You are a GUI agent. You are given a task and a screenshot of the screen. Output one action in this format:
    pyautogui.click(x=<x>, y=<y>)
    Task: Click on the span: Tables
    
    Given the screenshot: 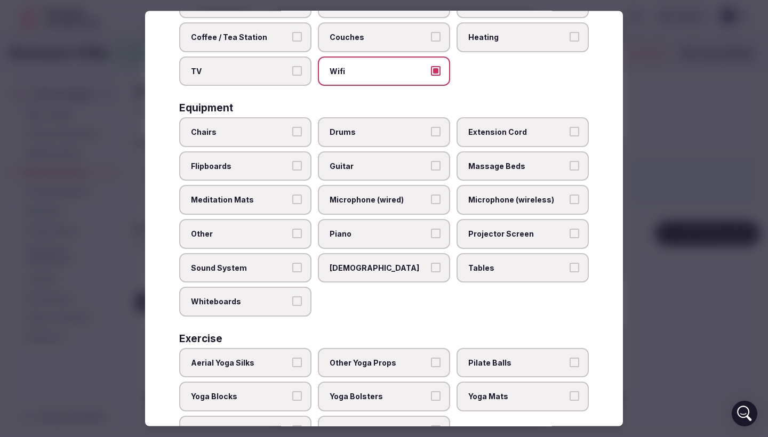 What is the action you would take?
    pyautogui.click(x=517, y=268)
    